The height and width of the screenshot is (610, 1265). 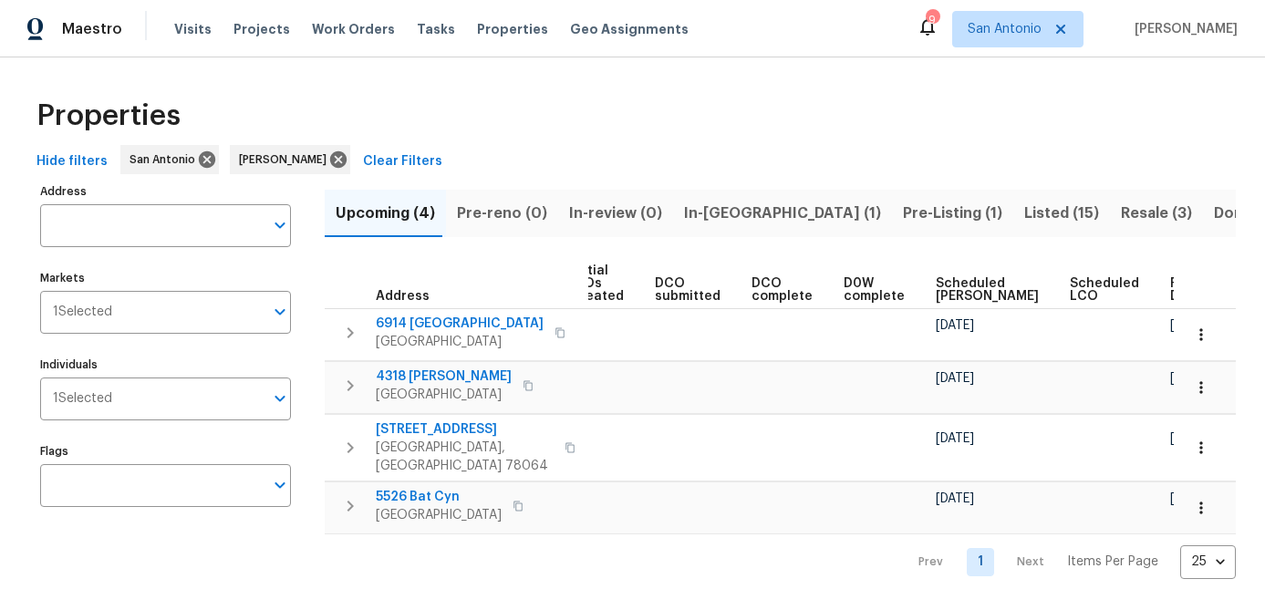 I want to click on span: Scheduled LCO, so click(x=1104, y=290).